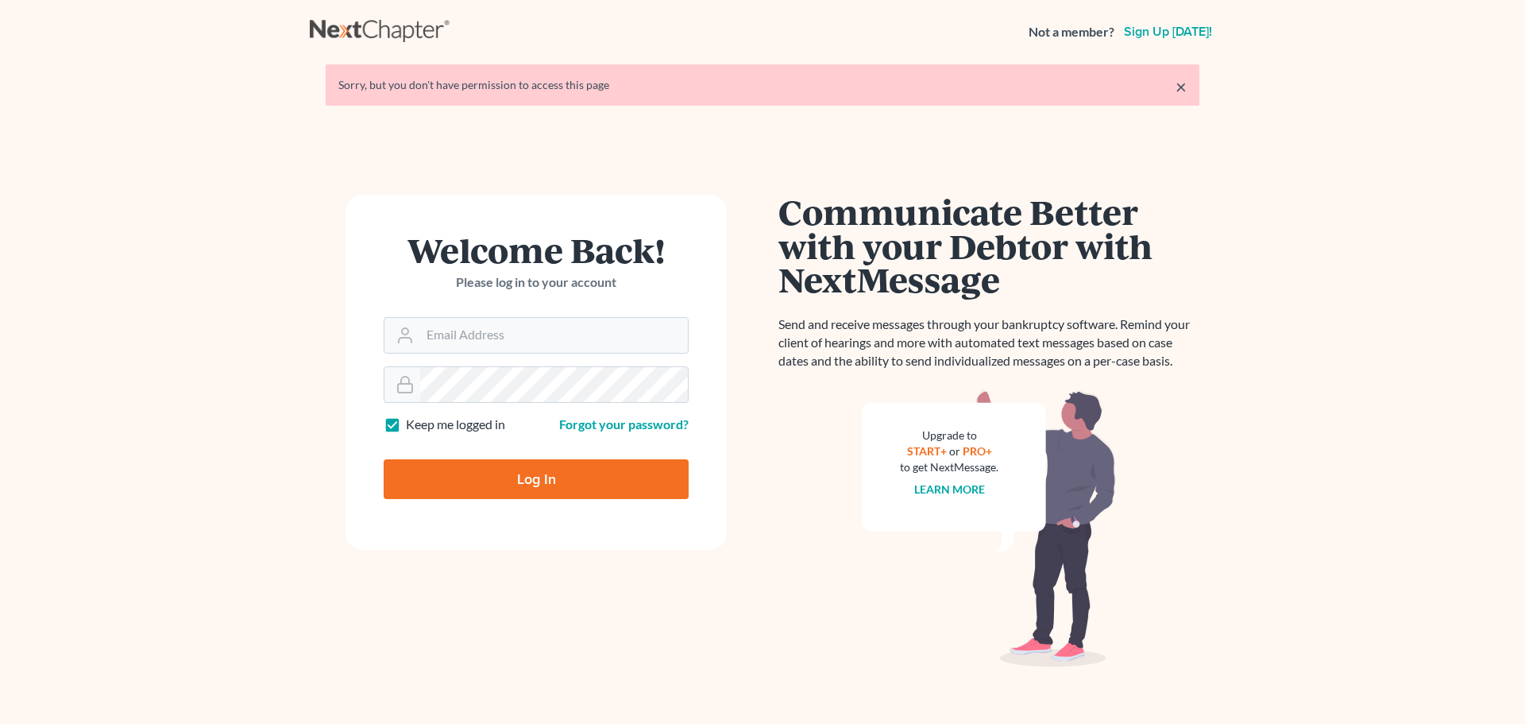 Image resolution: width=1525 pixels, height=724 pixels. Describe the element at coordinates (989, 342) in the screenshot. I see `p: Send and receive messages through your bankruptcy software. Remind your client of hearings and mo...` at that location.